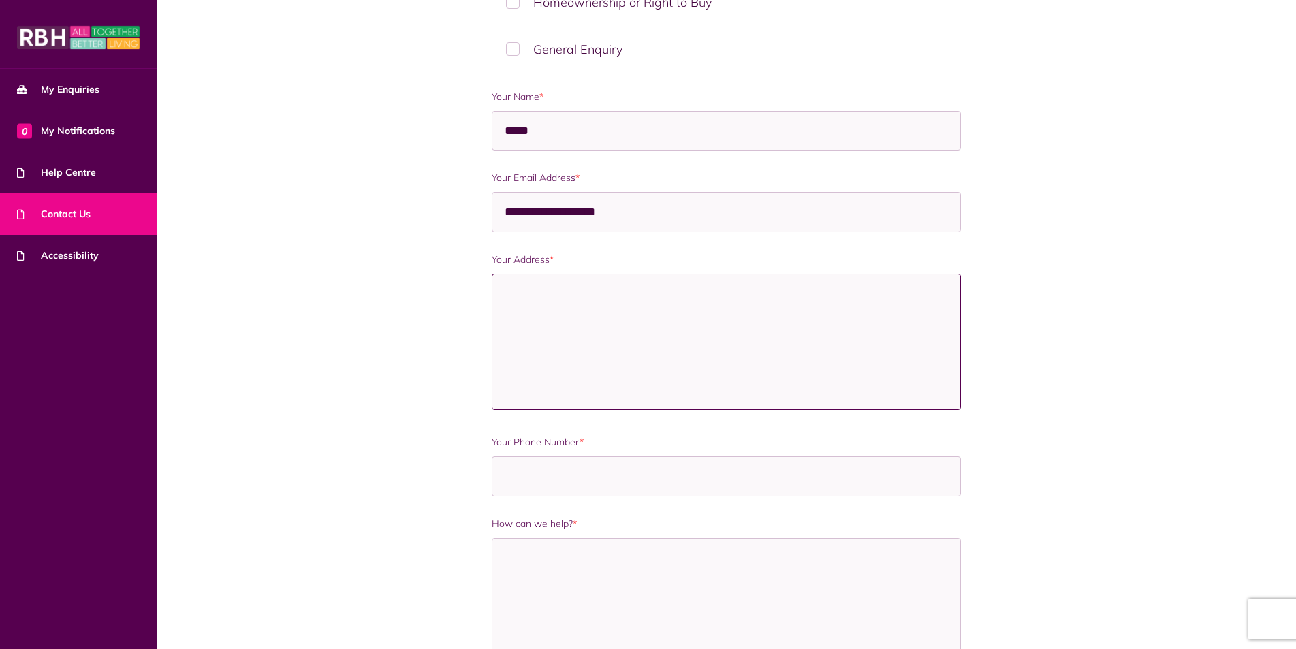  Describe the element at coordinates (726, 178) in the screenshot. I see `label: Your Email Address` at that location.